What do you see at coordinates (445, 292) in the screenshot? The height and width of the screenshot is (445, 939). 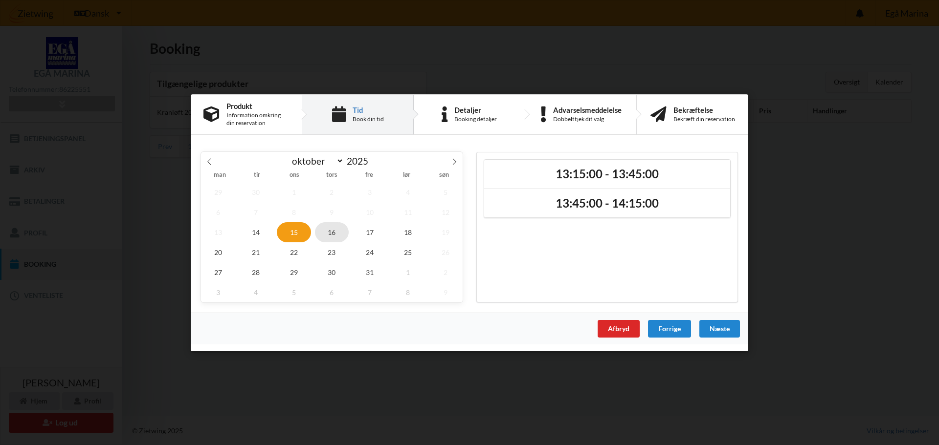 I see `span: november 9, 2025` at bounding box center [445, 292].